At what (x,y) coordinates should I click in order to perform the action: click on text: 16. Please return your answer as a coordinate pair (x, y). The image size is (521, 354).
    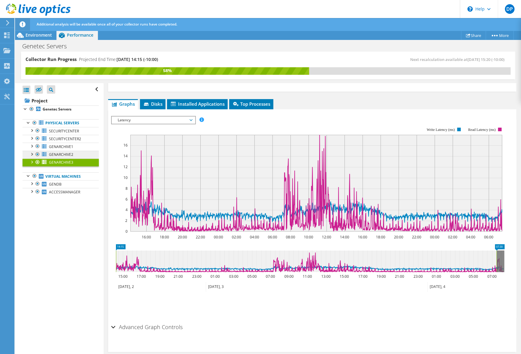
    Looking at the image, I should click on (126, 145).